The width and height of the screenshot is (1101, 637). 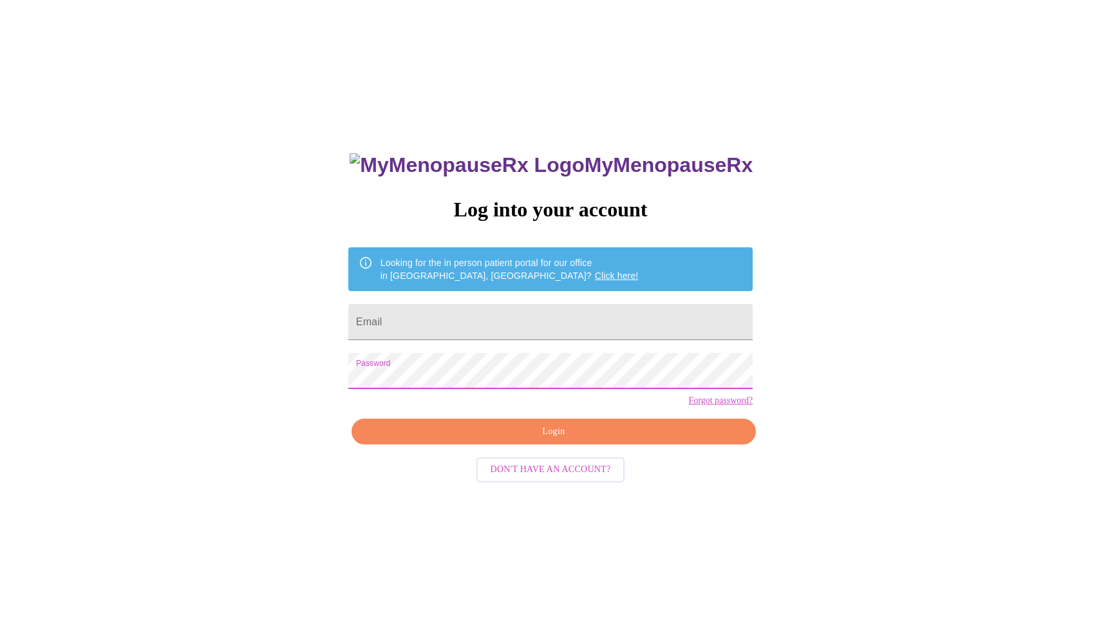 What do you see at coordinates (554, 432) in the screenshot?
I see `button: Login` at bounding box center [554, 432].